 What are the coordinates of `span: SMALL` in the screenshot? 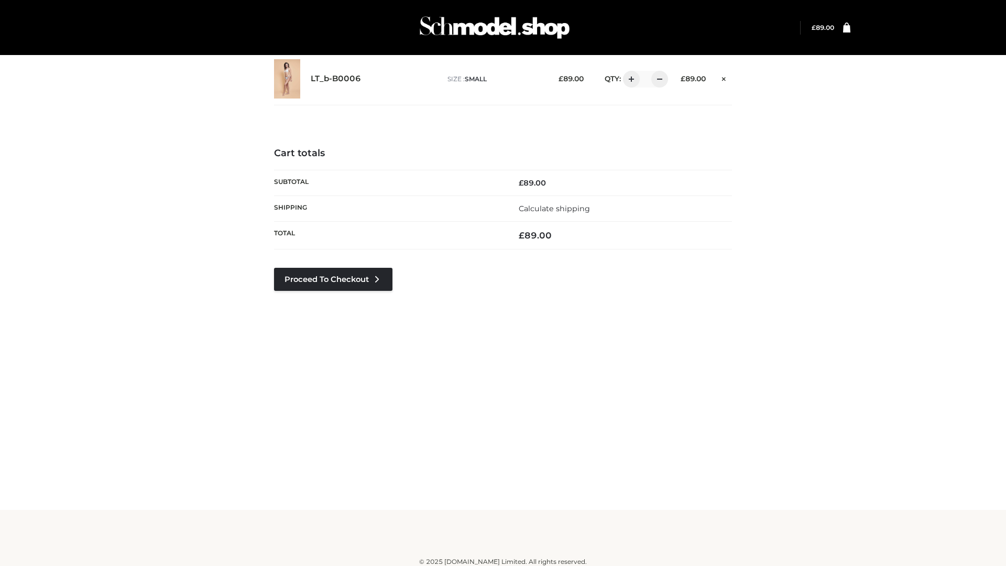 It's located at (476, 79).